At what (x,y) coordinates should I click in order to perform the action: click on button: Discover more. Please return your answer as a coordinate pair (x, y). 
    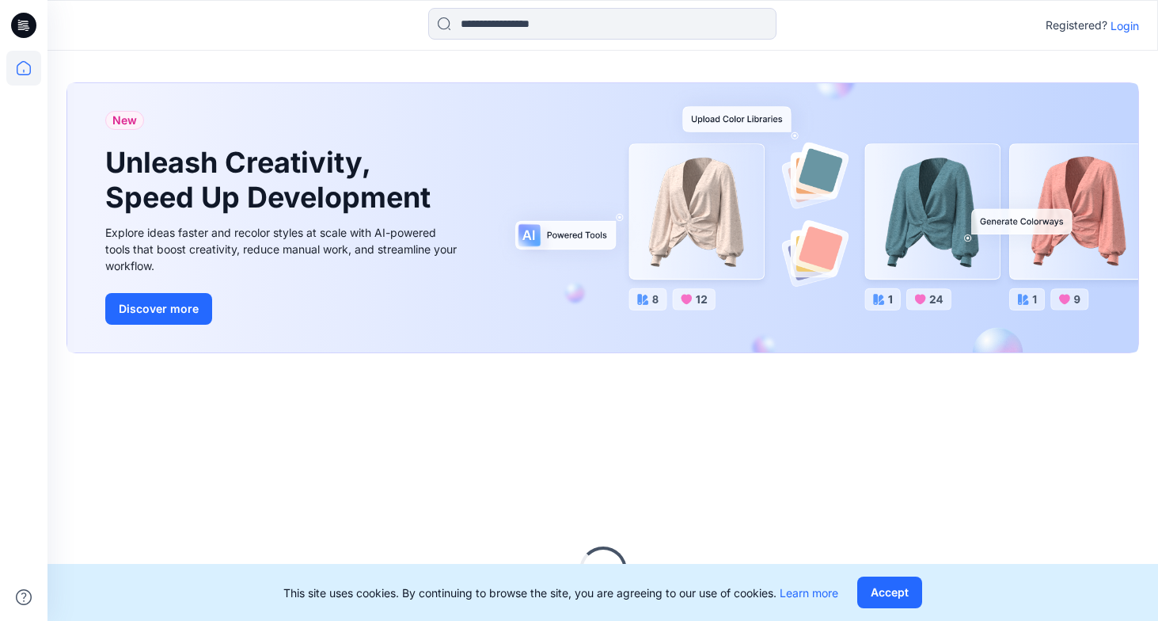
    Looking at the image, I should click on (158, 309).